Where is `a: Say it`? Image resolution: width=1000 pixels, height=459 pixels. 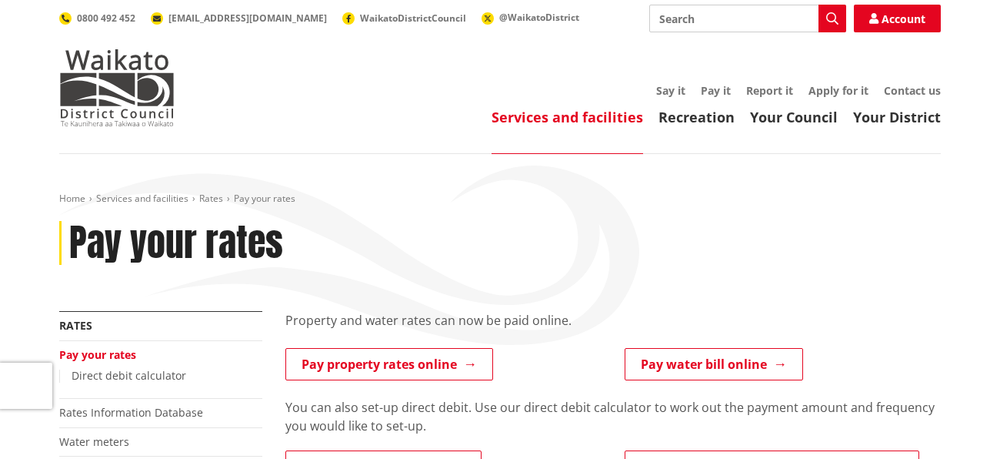 a: Say it is located at coordinates (671, 90).